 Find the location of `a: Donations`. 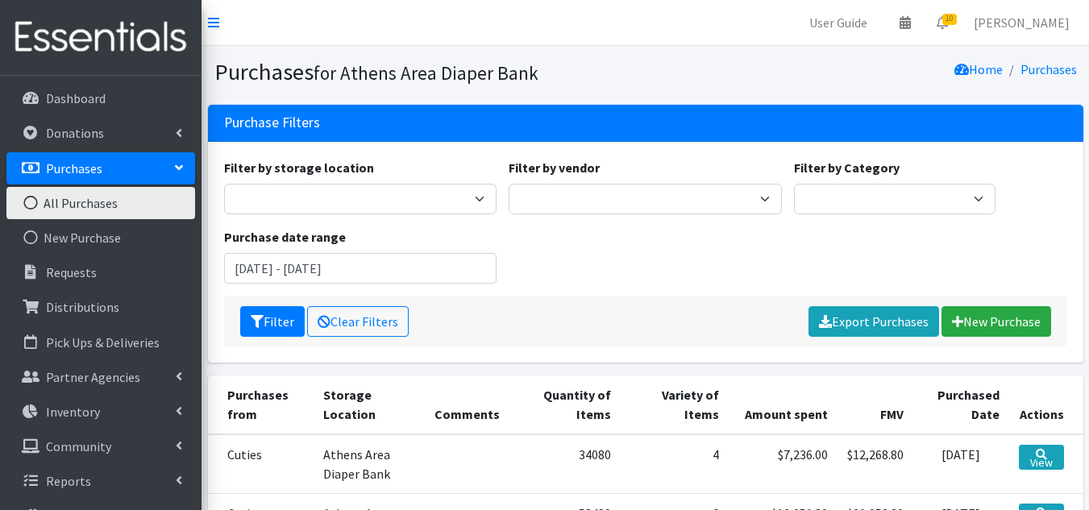

a: Donations is located at coordinates (101, 133).